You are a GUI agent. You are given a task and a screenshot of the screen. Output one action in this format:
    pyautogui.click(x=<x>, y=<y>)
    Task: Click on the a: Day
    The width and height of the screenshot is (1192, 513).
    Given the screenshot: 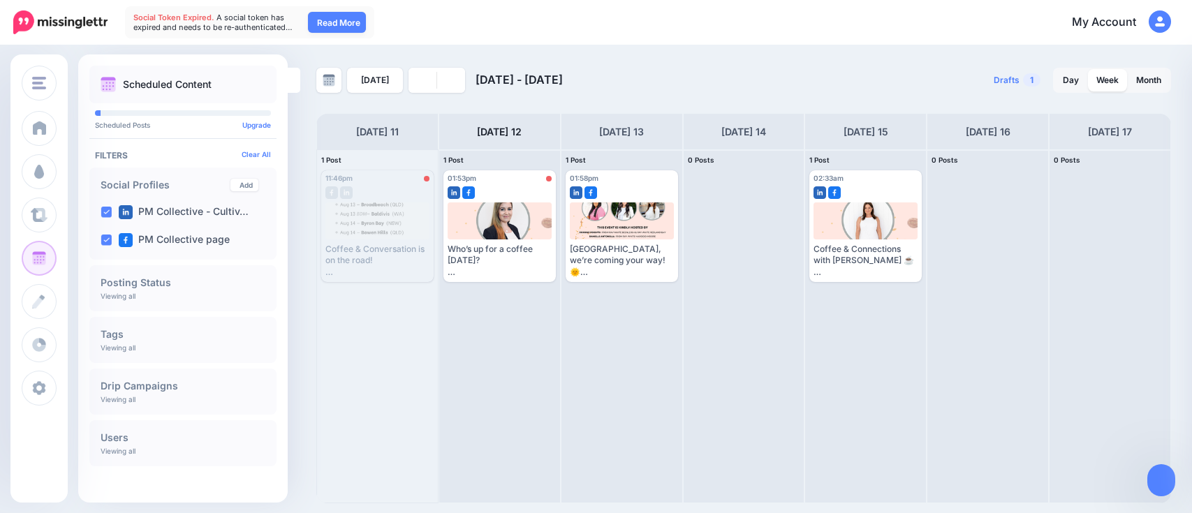 What is the action you would take?
    pyautogui.click(x=1070, y=80)
    